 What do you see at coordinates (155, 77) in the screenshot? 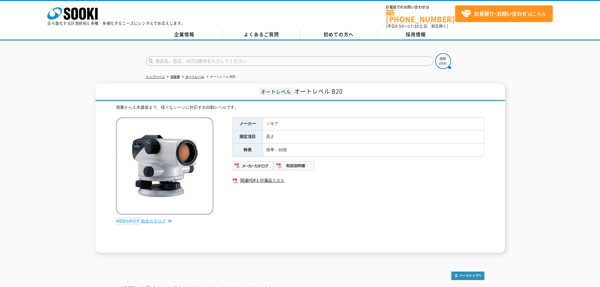
I see `a: トップページ` at bounding box center [155, 77].